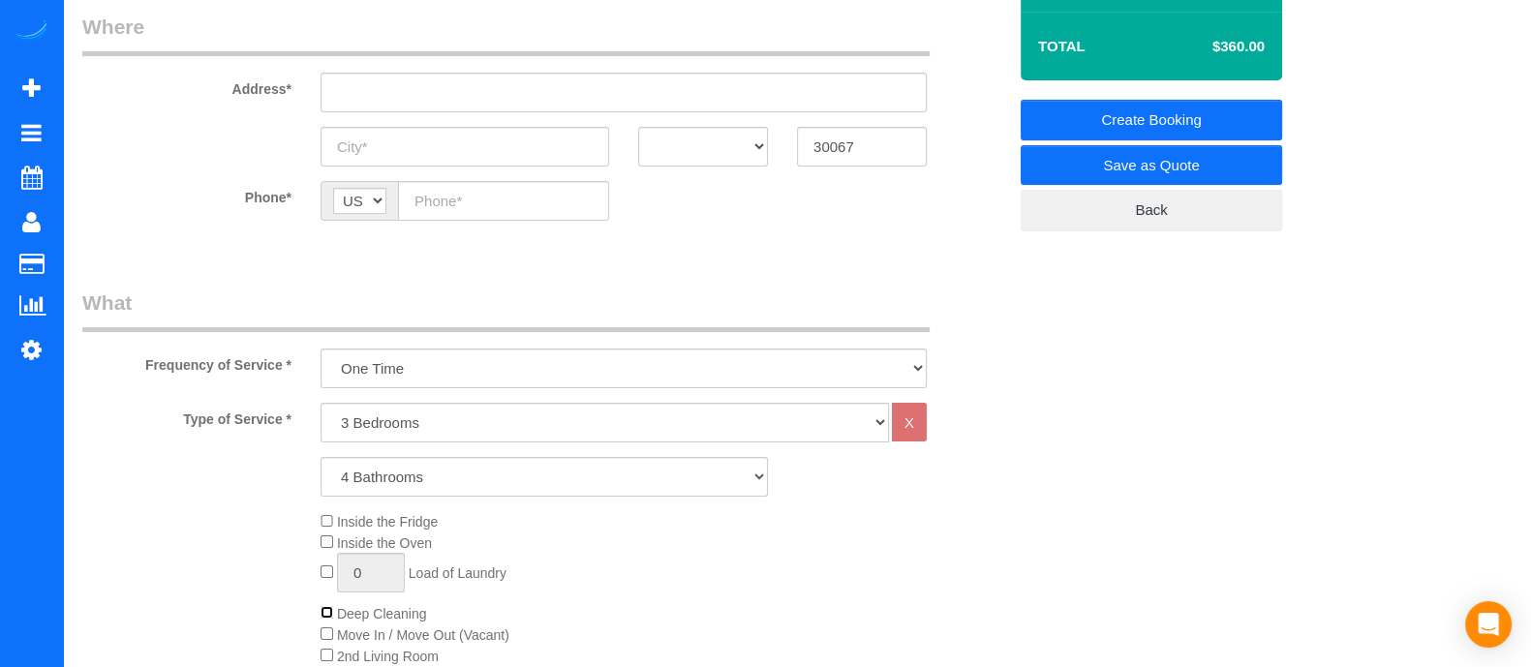 The height and width of the screenshot is (667, 1531). Describe the element at coordinates (1151, 166) in the screenshot. I see `a: Save as Quote` at that location.